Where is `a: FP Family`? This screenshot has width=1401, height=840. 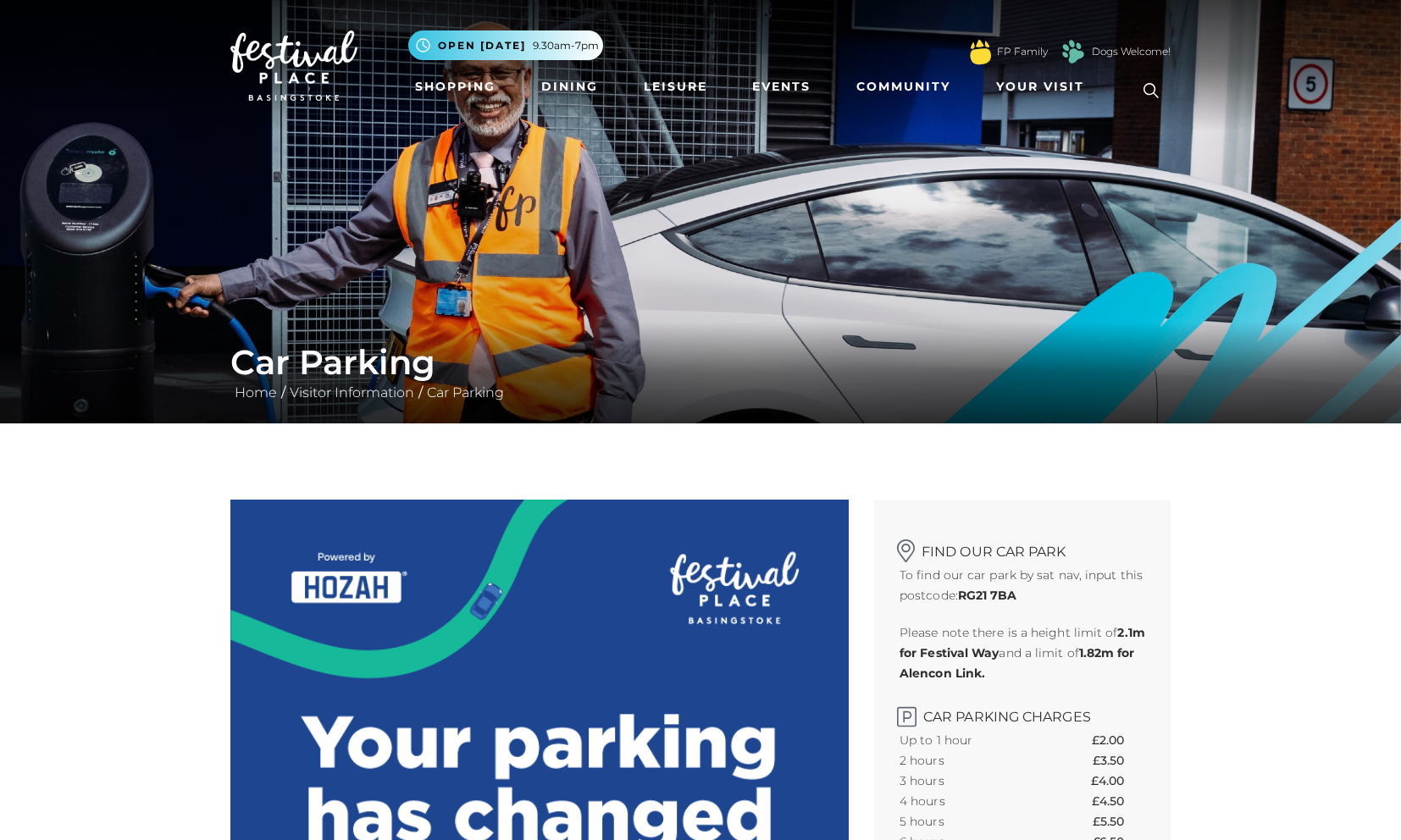 a: FP Family is located at coordinates (1023, 52).